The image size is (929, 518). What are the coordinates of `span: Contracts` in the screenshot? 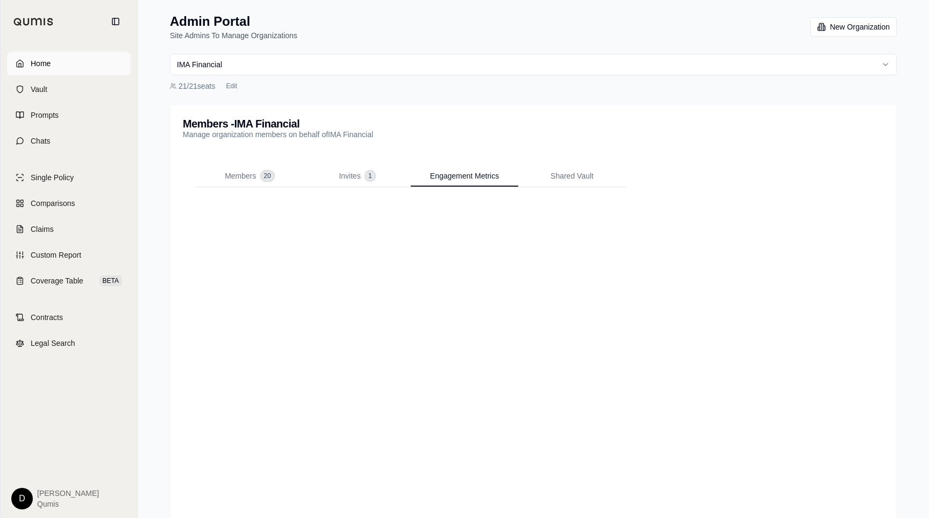 It's located at (47, 317).